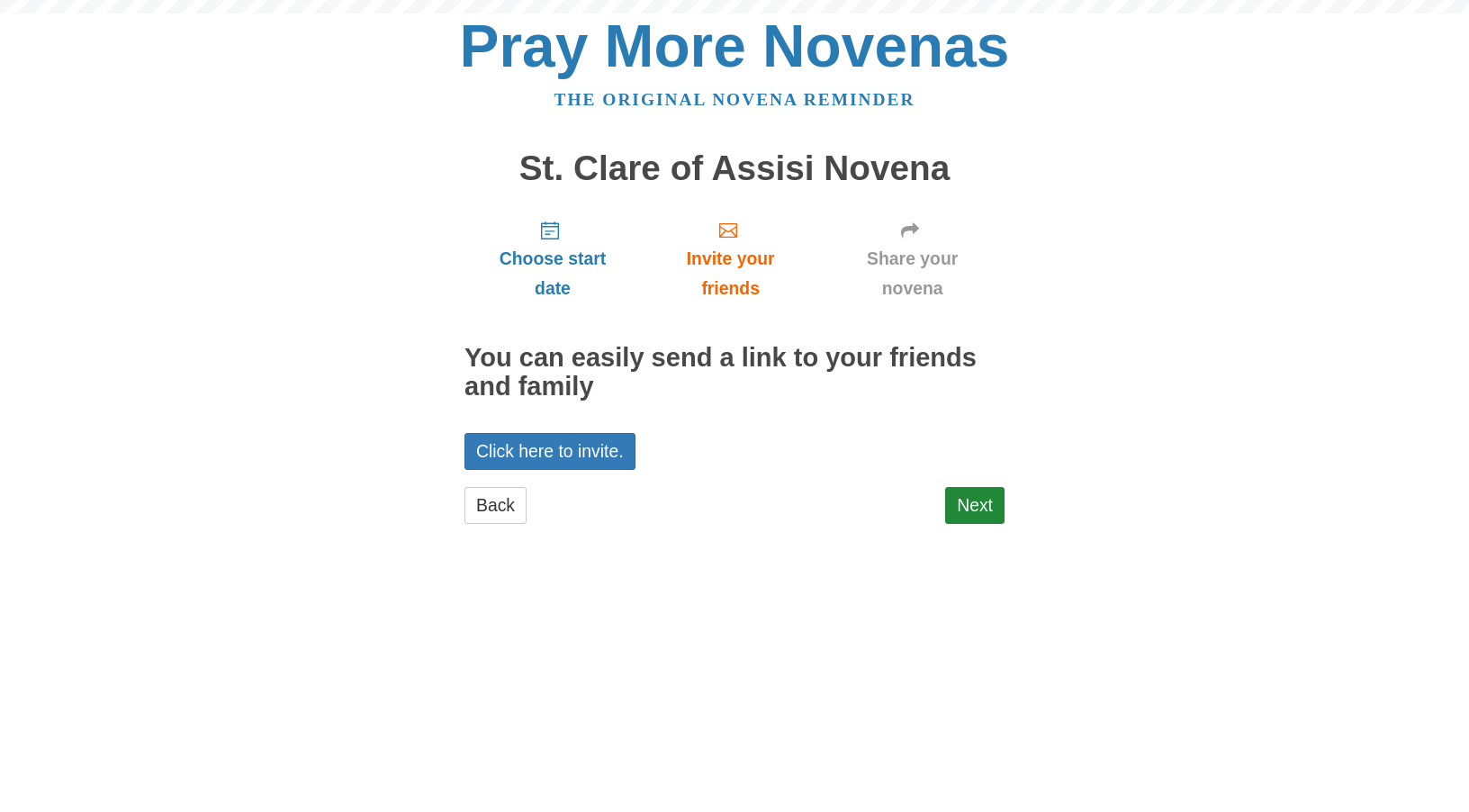 The height and width of the screenshot is (812, 1469). Describe the element at coordinates (735, 373) in the screenshot. I see `h2: You can easily send a link to your friends and family` at that location.